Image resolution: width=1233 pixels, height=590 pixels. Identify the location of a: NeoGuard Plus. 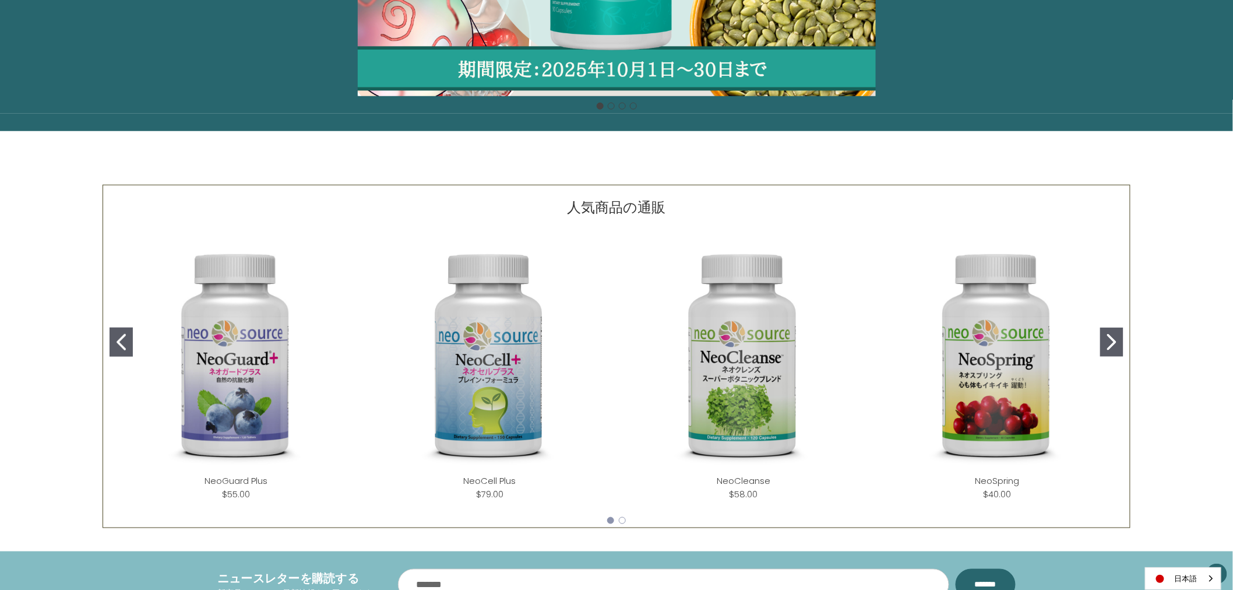
(236, 480).